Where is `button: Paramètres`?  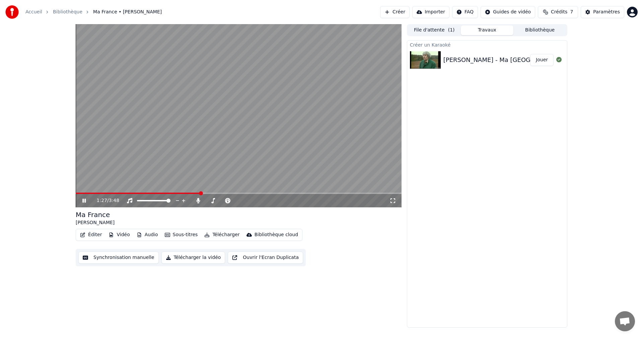
button: Paramètres is located at coordinates (602, 12).